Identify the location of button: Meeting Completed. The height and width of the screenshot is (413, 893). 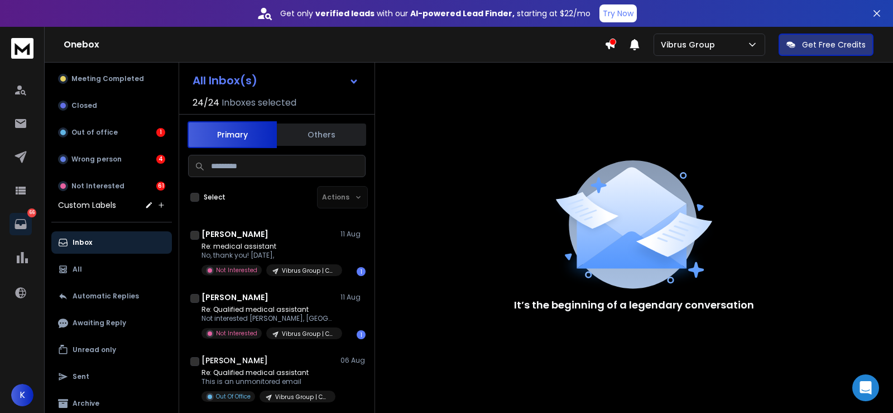
(112, 79).